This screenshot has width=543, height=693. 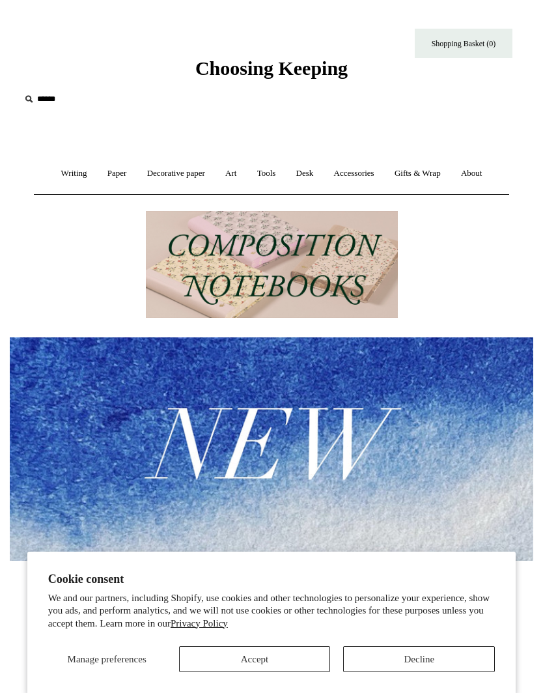 I want to click on span: Manage preferences, so click(x=107, y=659).